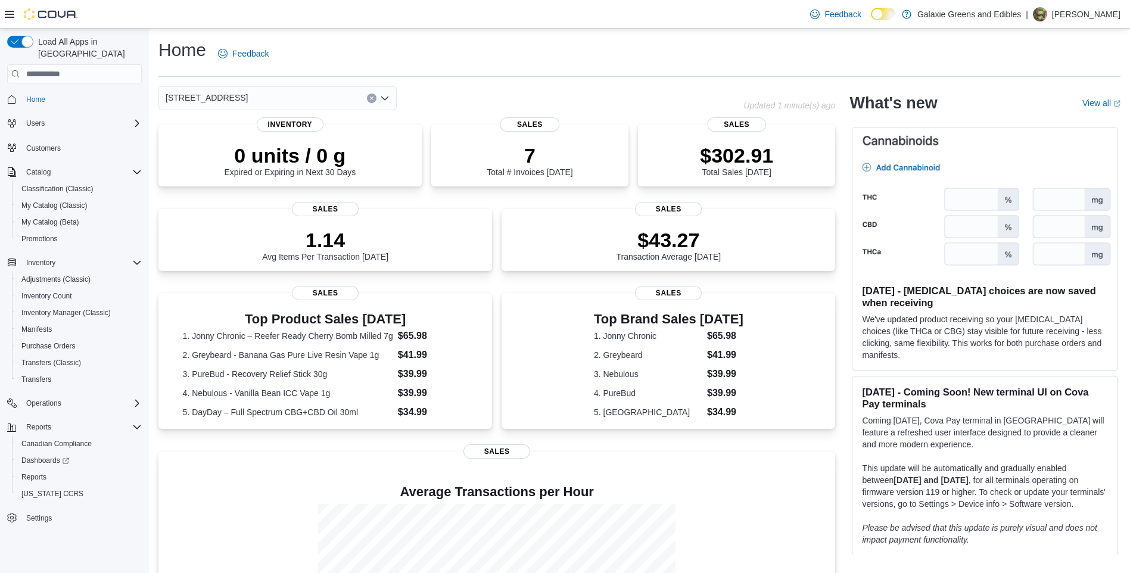  What do you see at coordinates (39, 518) in the screenshot?
I see `span: Settings` at bounding box center [39, 518].